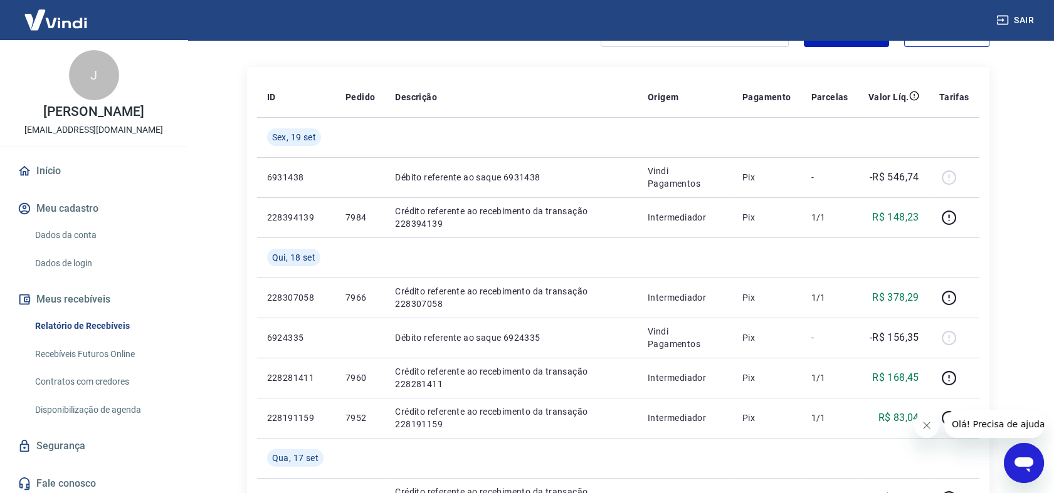 The image size is (1054, 493). I want to click on p: R$ 168,45, so click(895, 378).